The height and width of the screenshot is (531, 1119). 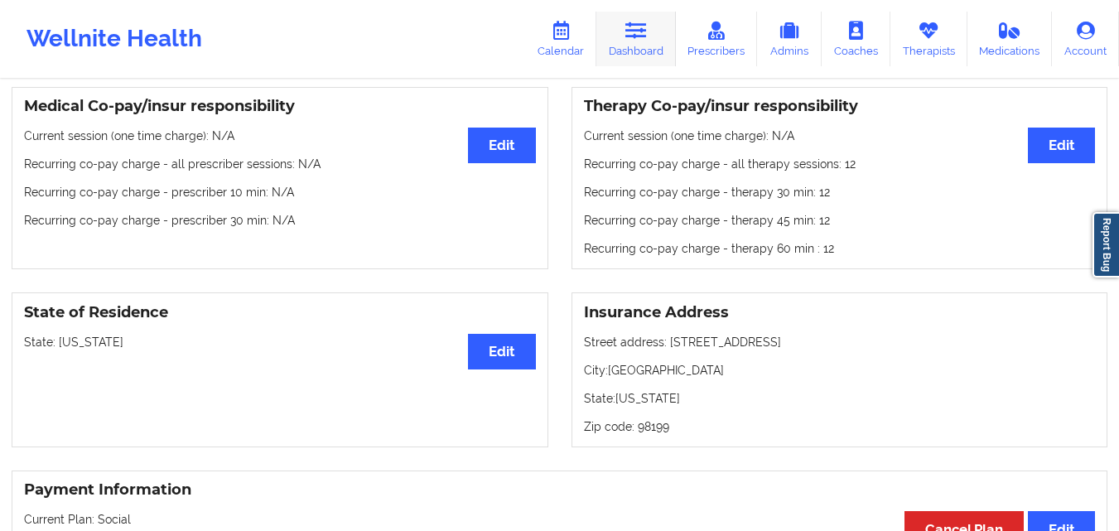 I want to click on h3: Therapy Co-pay/insur responsibility, so click(x=840, y=106).